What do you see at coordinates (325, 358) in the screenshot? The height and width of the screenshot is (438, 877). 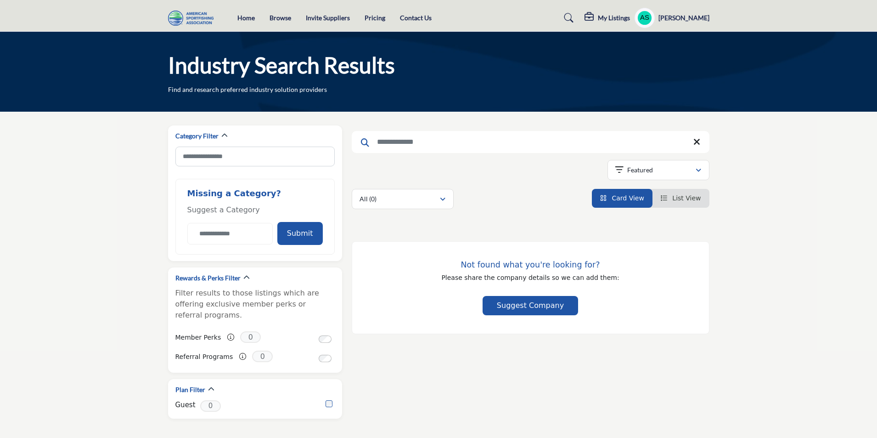 I see `input: Switch to Referral Programs` at bounding box center [325, 358].